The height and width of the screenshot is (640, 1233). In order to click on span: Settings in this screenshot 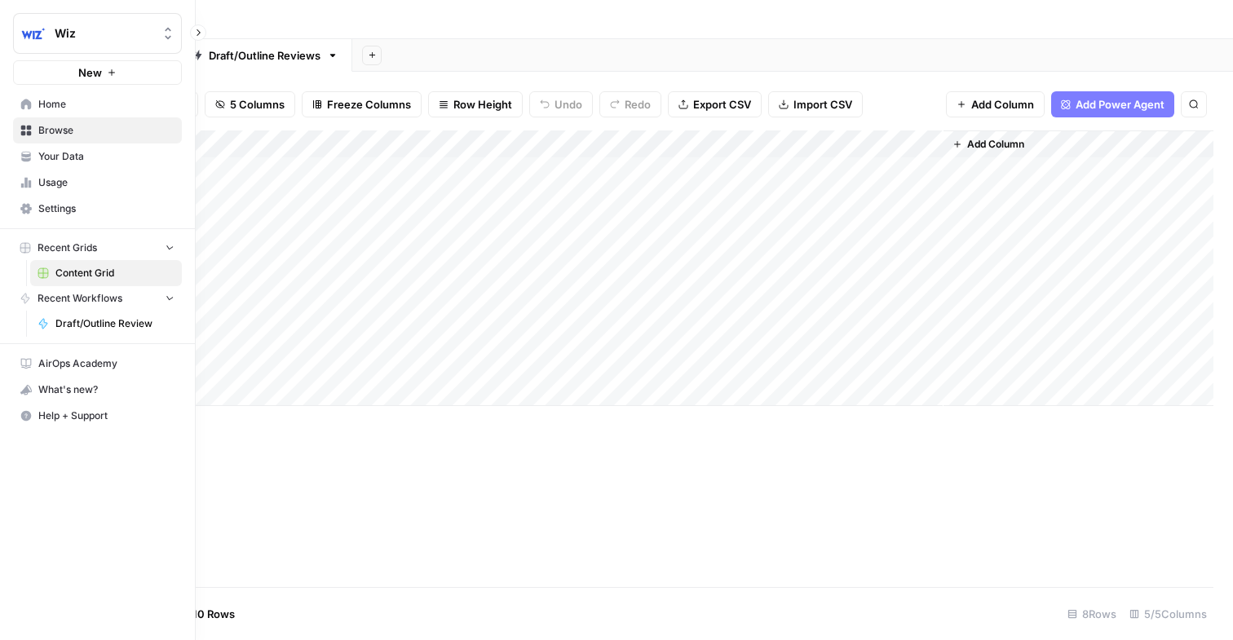, I will do `click(106, 209)`.